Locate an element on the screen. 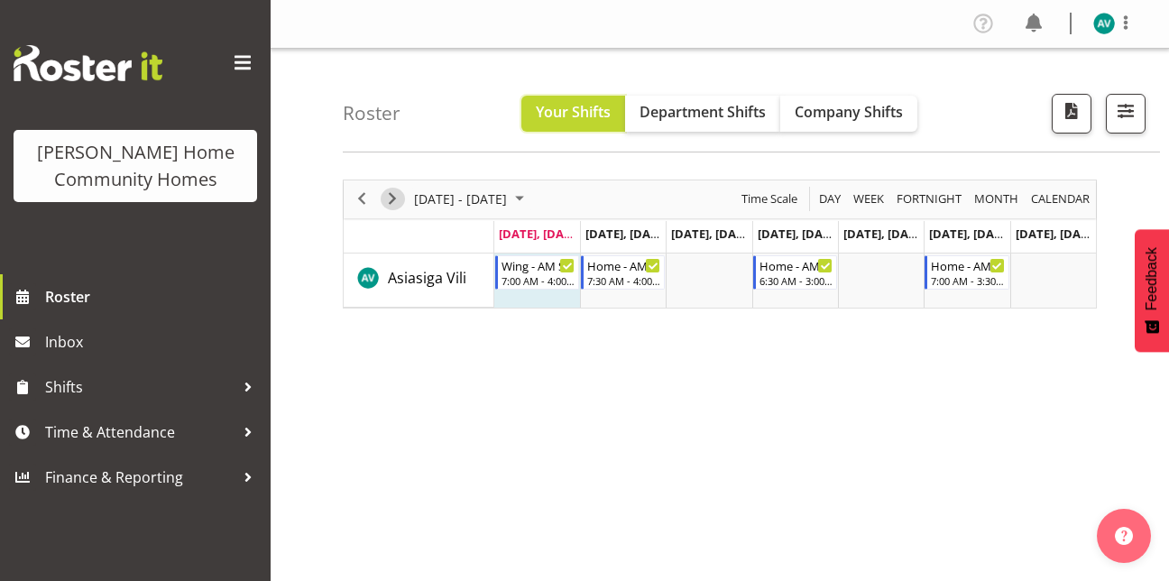 The width and height of the screenshot is (1169, 581). button: Department Shifts is located at coordinates (703, 114).